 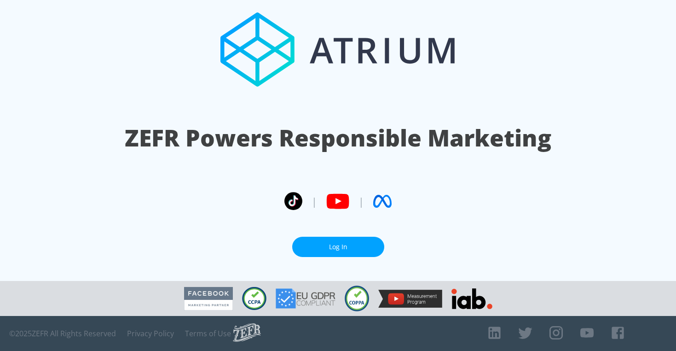 I want to click on a: Log In, so click(x=338, y=247).